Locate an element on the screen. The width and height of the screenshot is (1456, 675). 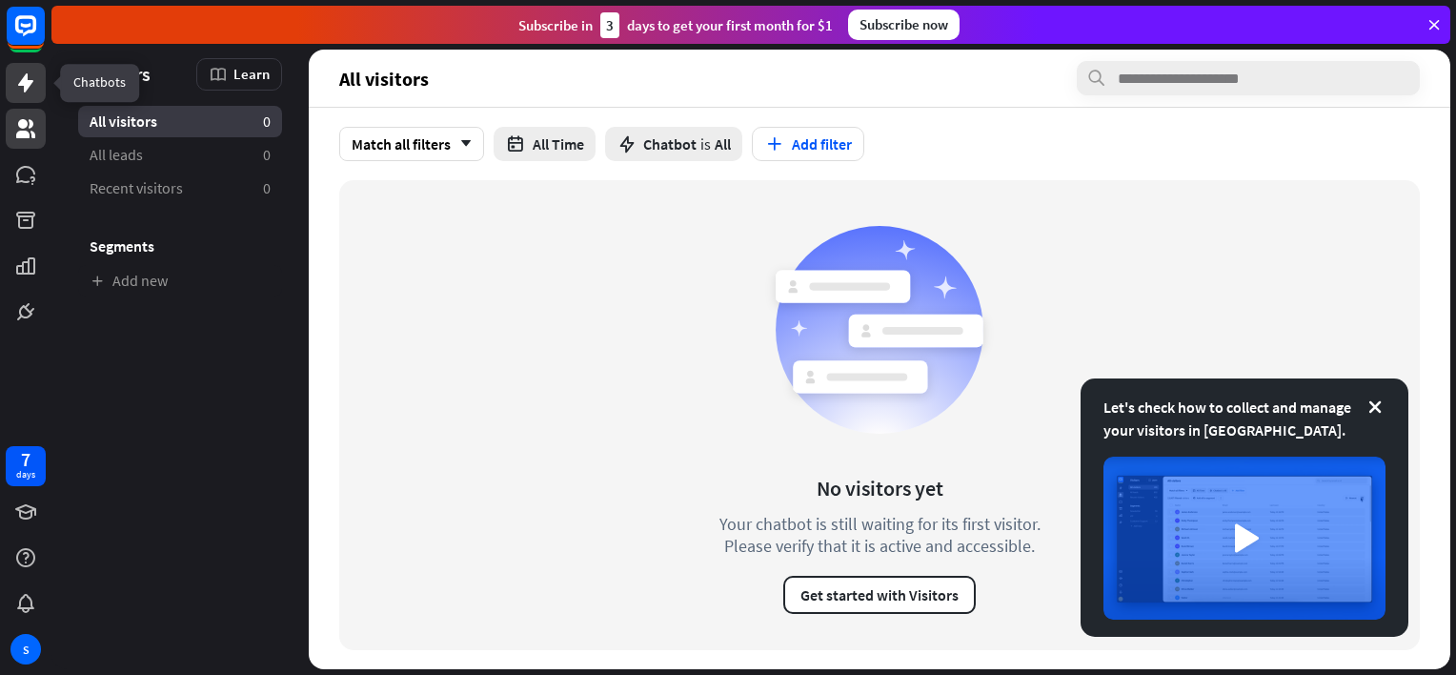
span: All is located at coordinates (722, 144).